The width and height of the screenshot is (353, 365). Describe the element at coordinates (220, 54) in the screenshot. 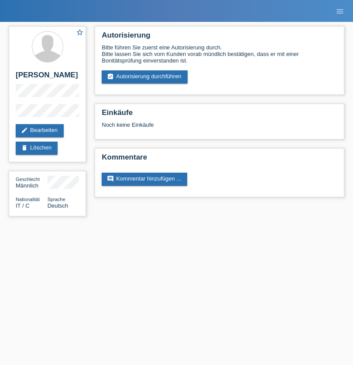

I see `div: Bitte führen Sie zuerst eine Autorisierung durch. Bitte lassen Sie sich vom Kunden vorab mündlich...` at that location.